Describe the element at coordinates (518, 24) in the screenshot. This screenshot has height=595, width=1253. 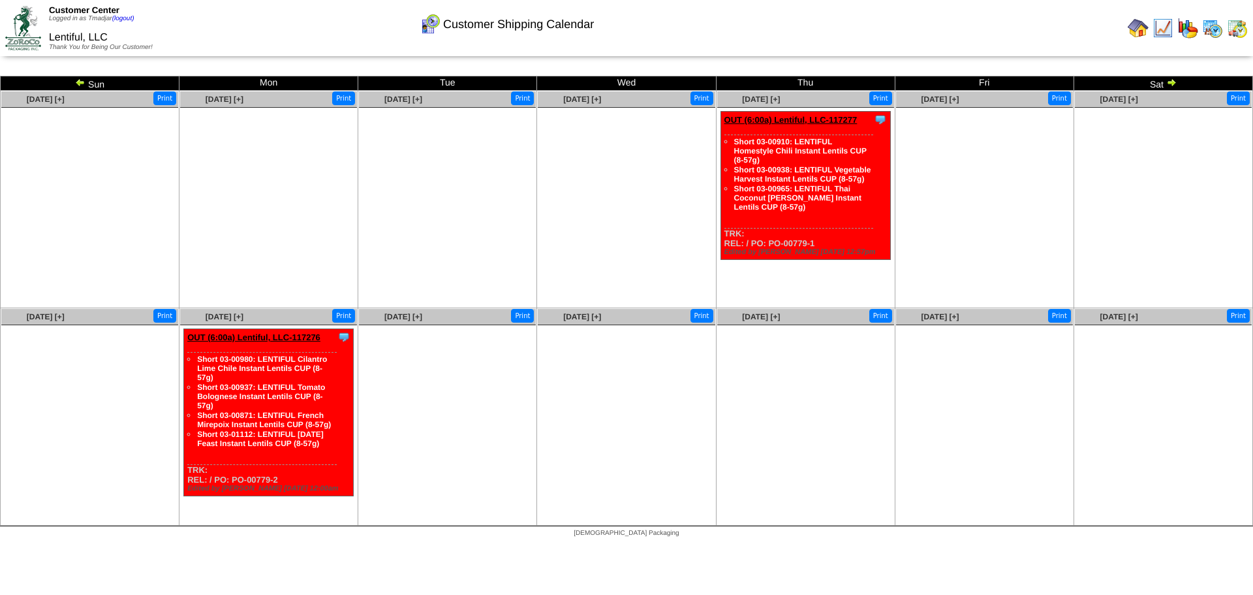
I see `span: Customer Shipping Calendar` at that location.